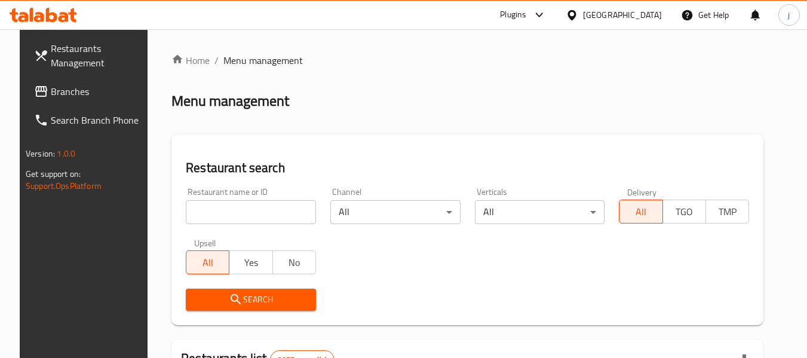 Image resolution: width=807 pixels, height=358 pixels. Describe the element at coordinates (513, 15) in the screenshot. I see `div: Plugins` at that location.